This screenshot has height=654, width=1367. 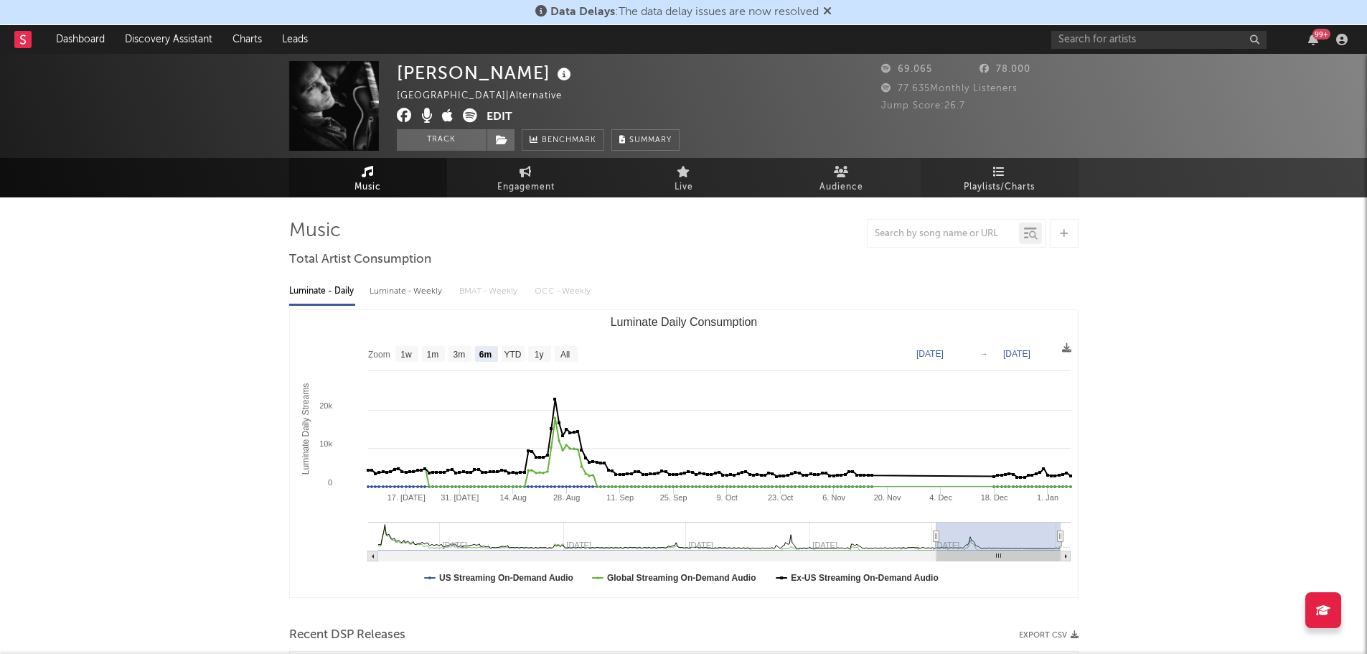 I want to click on span: Data Delays, so click(x=583, y=12).